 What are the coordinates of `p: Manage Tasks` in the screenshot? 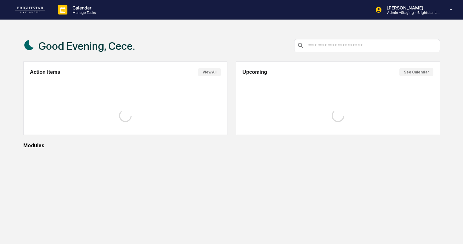 It's located at (83, 13).